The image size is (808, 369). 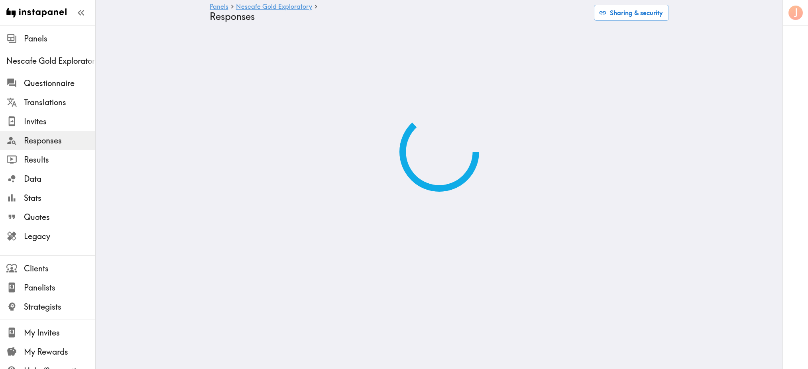 I want to click on span: Data, so click(x=59, y=179).